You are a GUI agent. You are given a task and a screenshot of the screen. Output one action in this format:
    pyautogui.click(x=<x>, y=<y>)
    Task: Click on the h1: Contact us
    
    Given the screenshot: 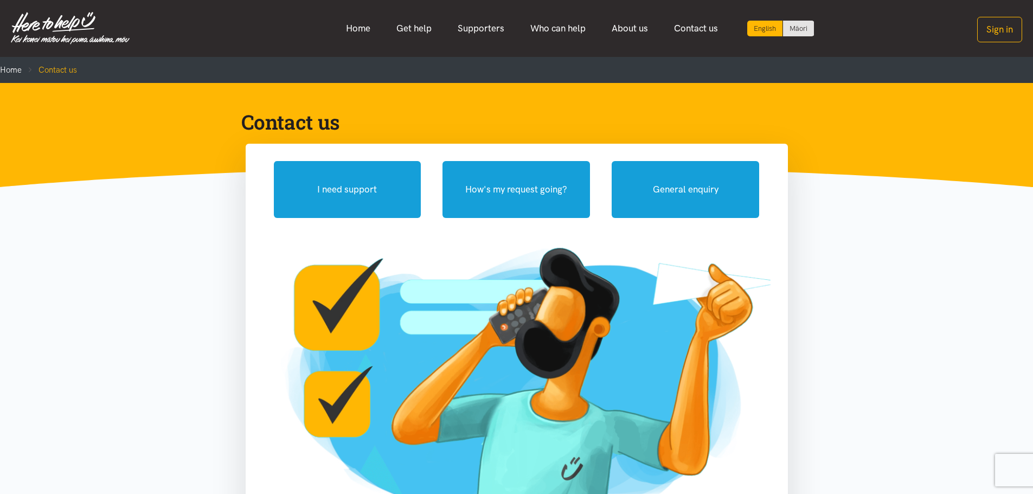 What is the action you would take?
    pyautogui.click(x=508, y=122)
    